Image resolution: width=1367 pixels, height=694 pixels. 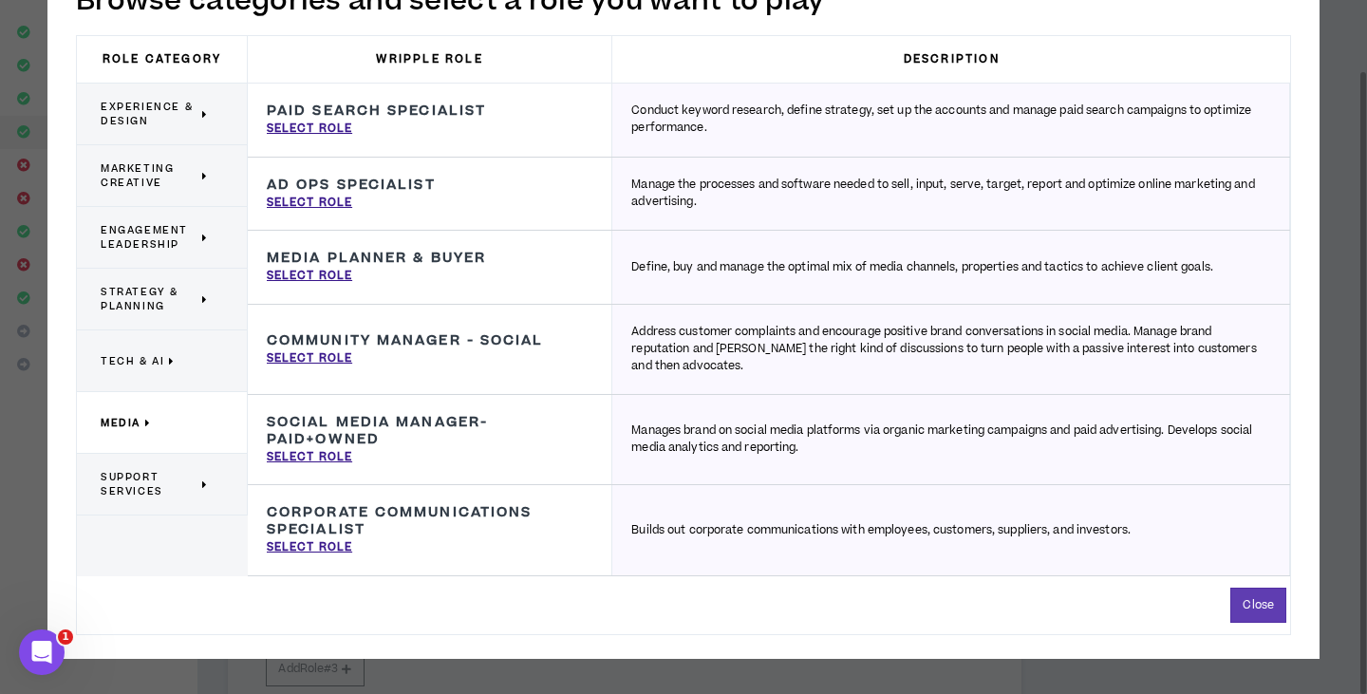 I want to click on span: Media, so click(x=121, y=423).